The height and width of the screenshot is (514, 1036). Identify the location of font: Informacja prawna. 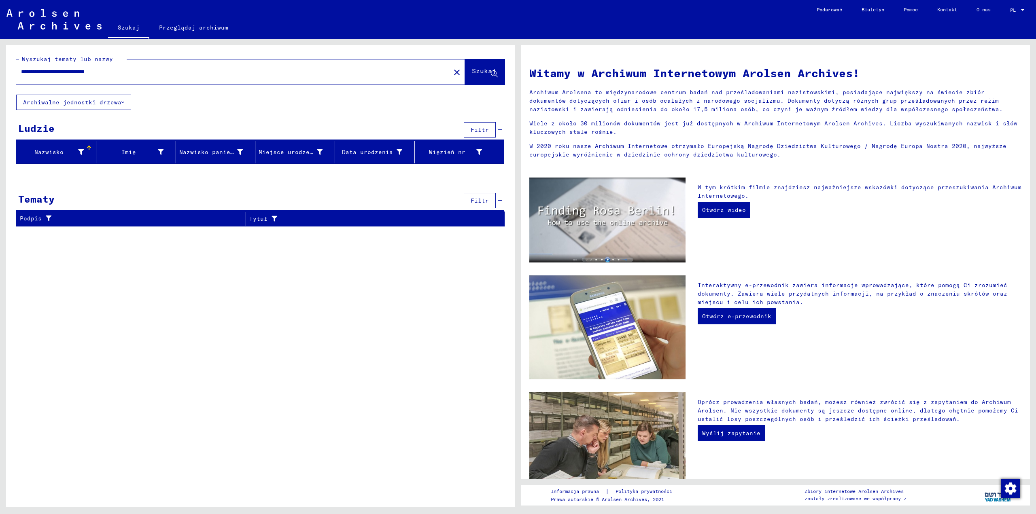
(574, 491).